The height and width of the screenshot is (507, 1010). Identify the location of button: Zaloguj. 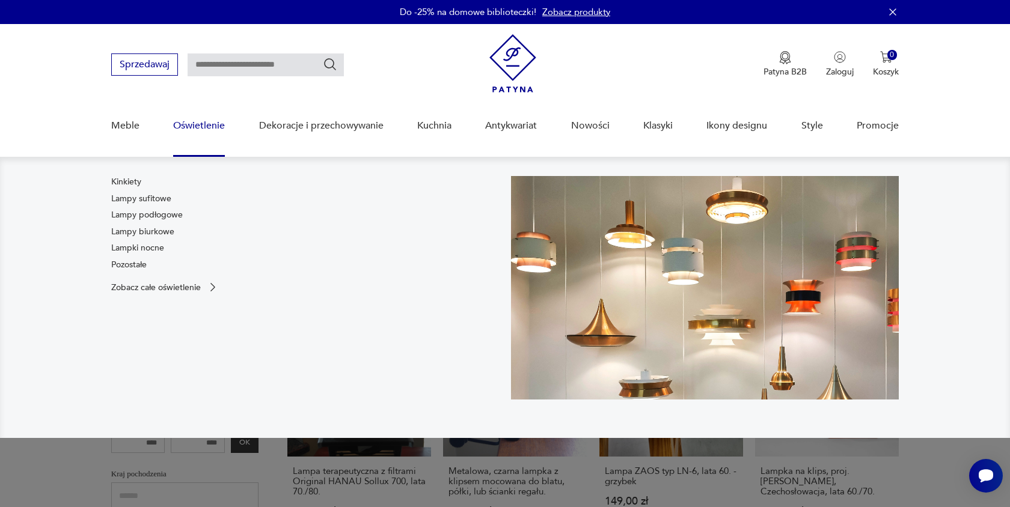
(840, 64).